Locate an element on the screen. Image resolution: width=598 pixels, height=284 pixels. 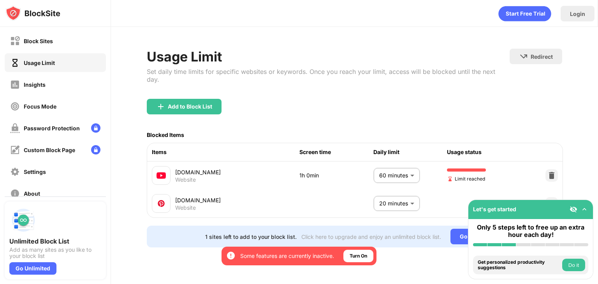
img: logo-blocksite.svg is located at coordinates (33, 13).